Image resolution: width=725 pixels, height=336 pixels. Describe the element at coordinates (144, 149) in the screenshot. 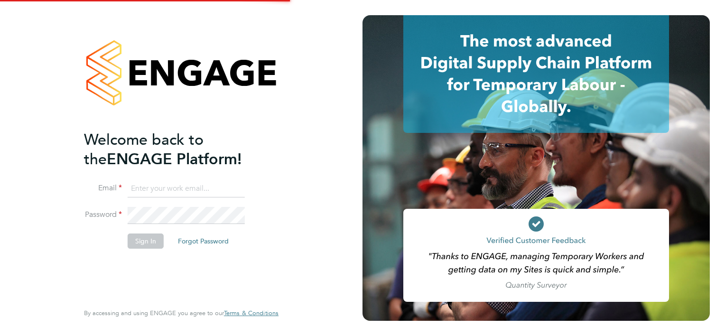

I see `span: Welcome back to the` at that location.